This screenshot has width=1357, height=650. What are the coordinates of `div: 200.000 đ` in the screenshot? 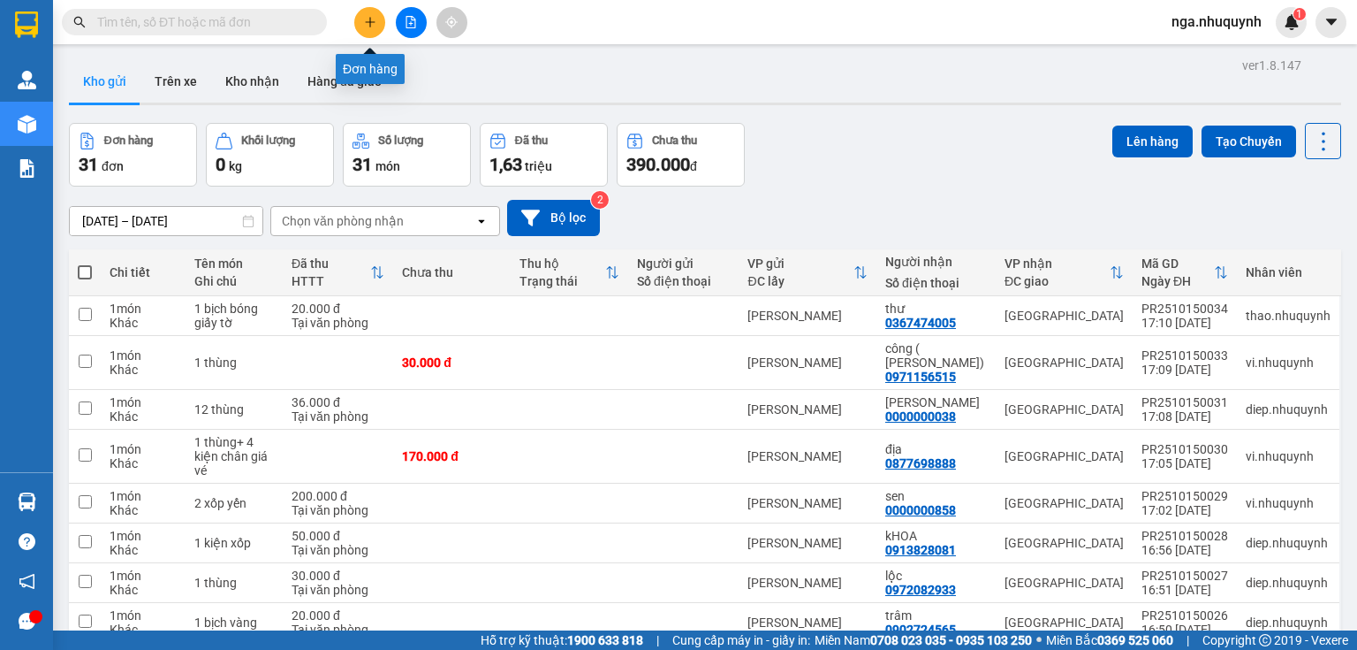 It's located at (338, 496).